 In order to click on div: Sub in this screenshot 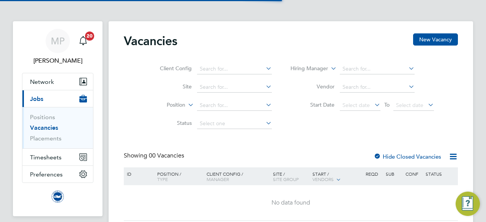, I will do `click(394, 174)`.